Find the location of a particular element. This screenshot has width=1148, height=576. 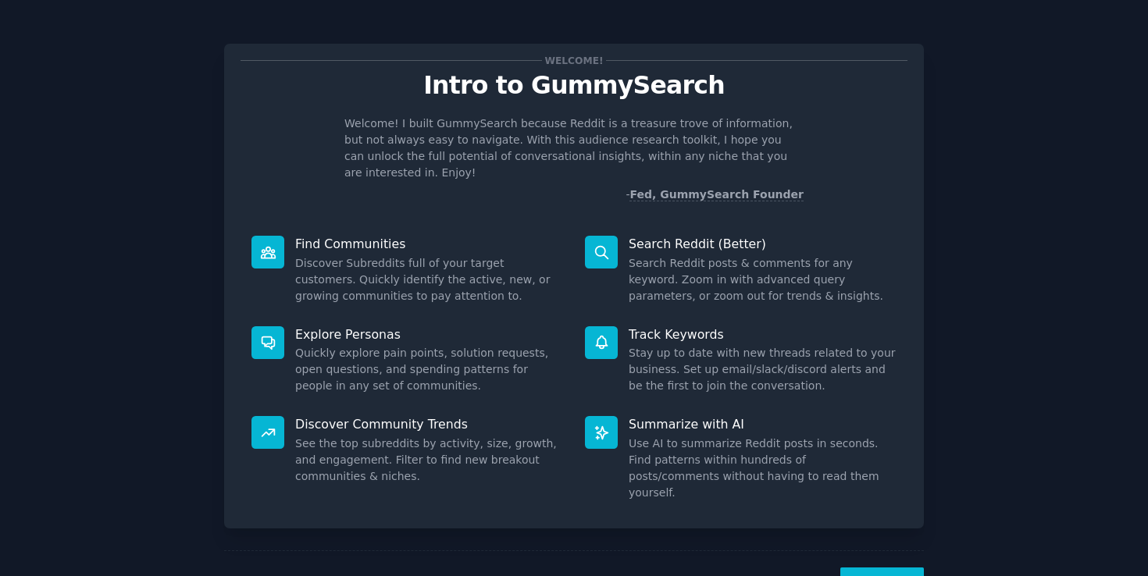

p: Welcome! I built GummySearch because Reddit is a treasure trove of information, but not always ea... is located at coordinates (574, 148).